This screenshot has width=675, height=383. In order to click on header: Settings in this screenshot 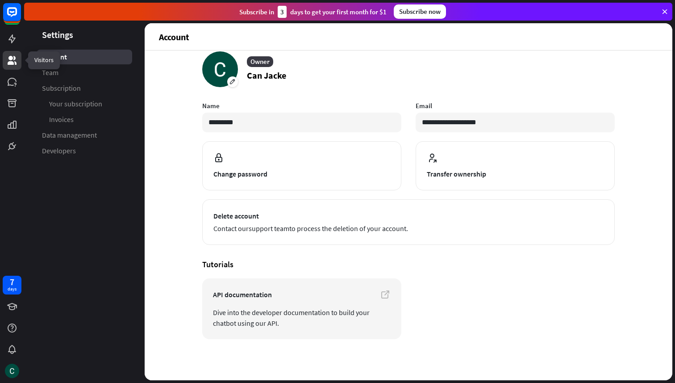, I will do `click(84, 34)`.